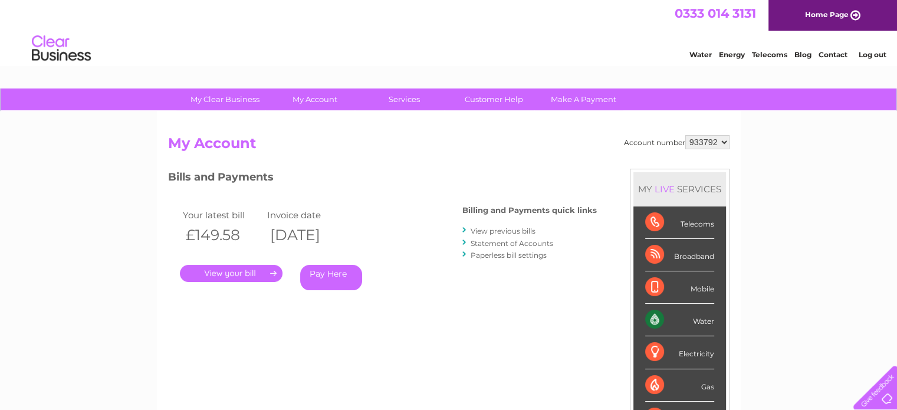 Image resolution: width=897 pixels, height=410 pixels. I want to click on th: £149.58, so click(222, 235).